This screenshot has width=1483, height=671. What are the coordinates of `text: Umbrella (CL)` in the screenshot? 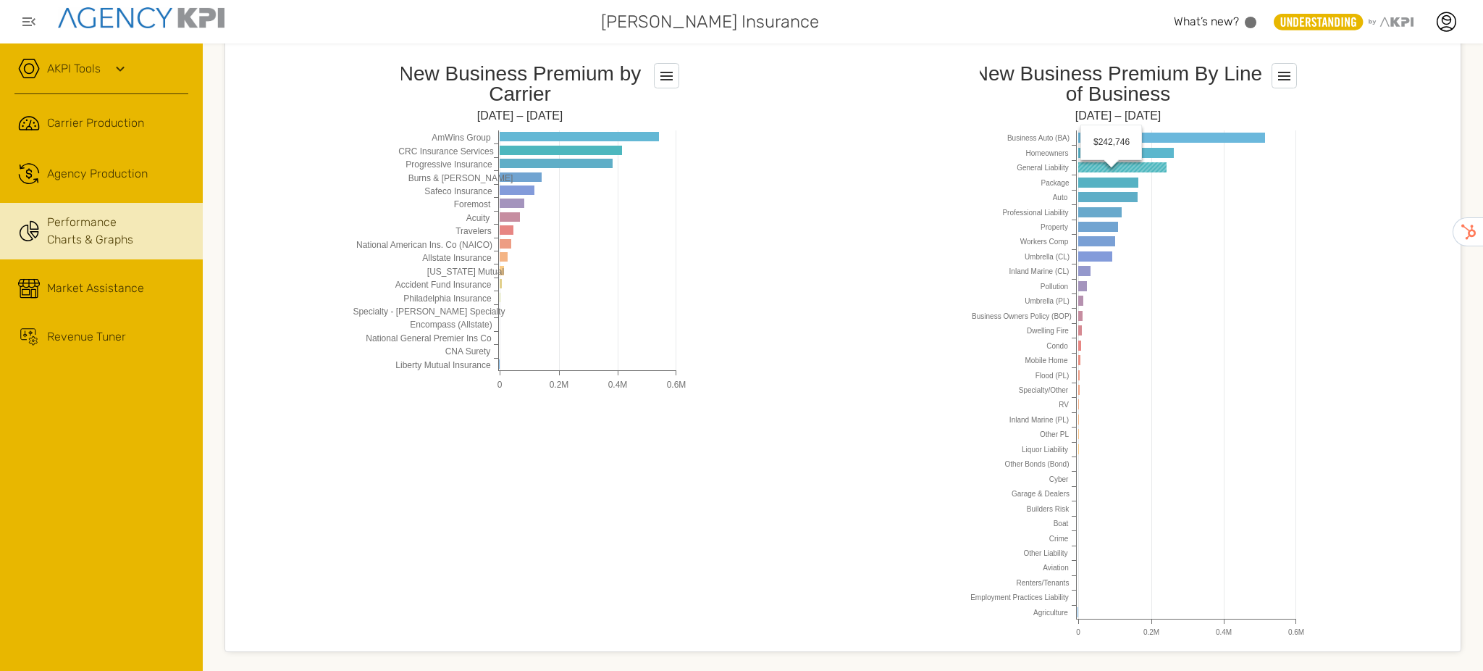 It's located at (1046, 256).